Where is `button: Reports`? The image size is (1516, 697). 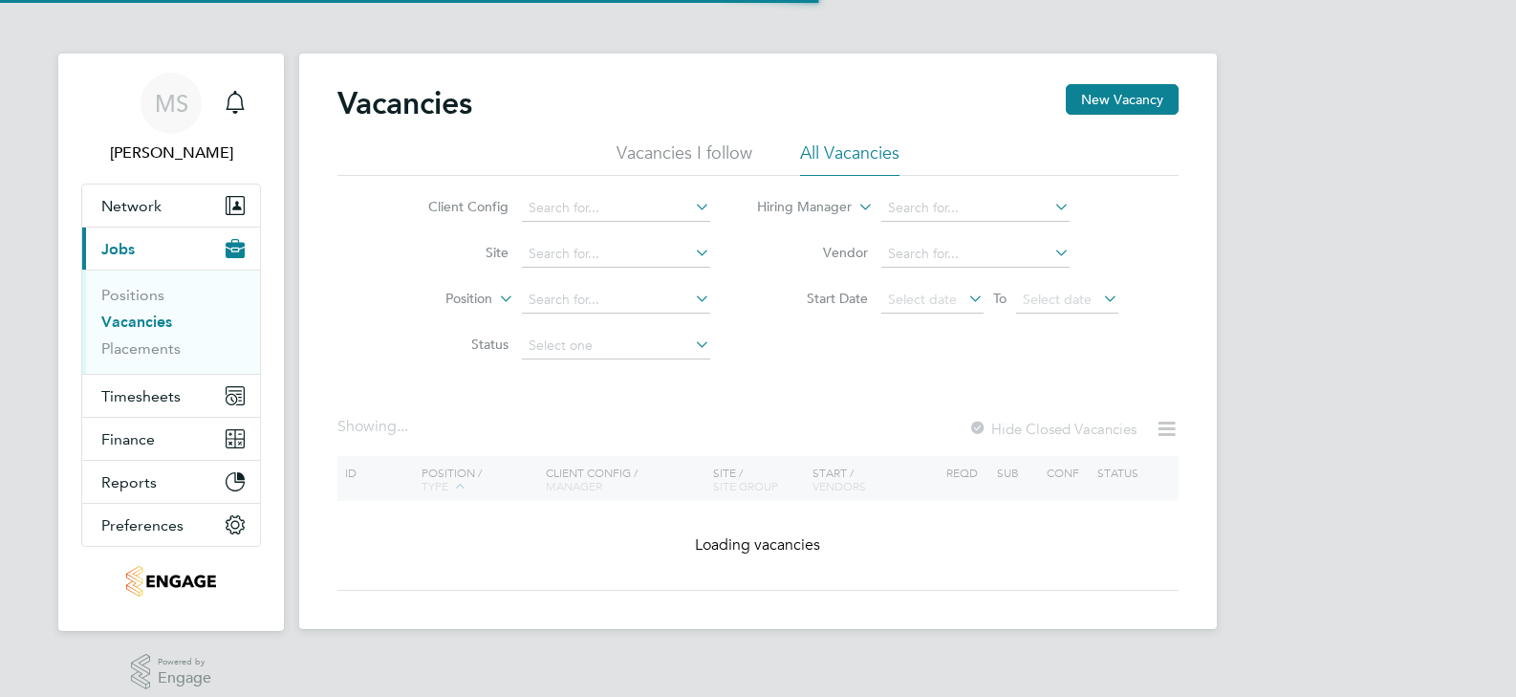
button: Reports is located at coordinates (171, 482).